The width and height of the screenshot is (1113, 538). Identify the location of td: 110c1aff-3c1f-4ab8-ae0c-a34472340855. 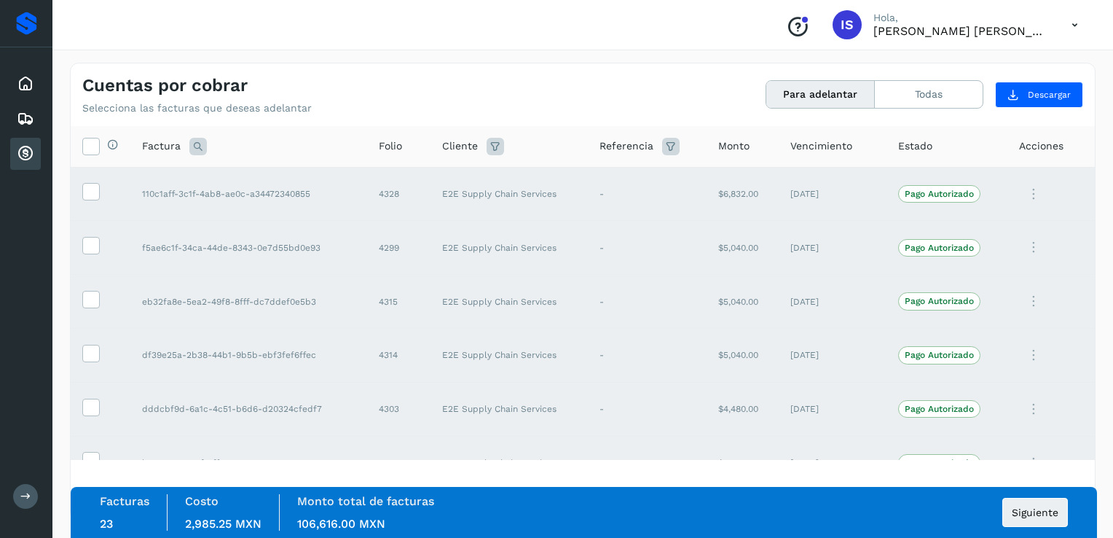
(248, 194).